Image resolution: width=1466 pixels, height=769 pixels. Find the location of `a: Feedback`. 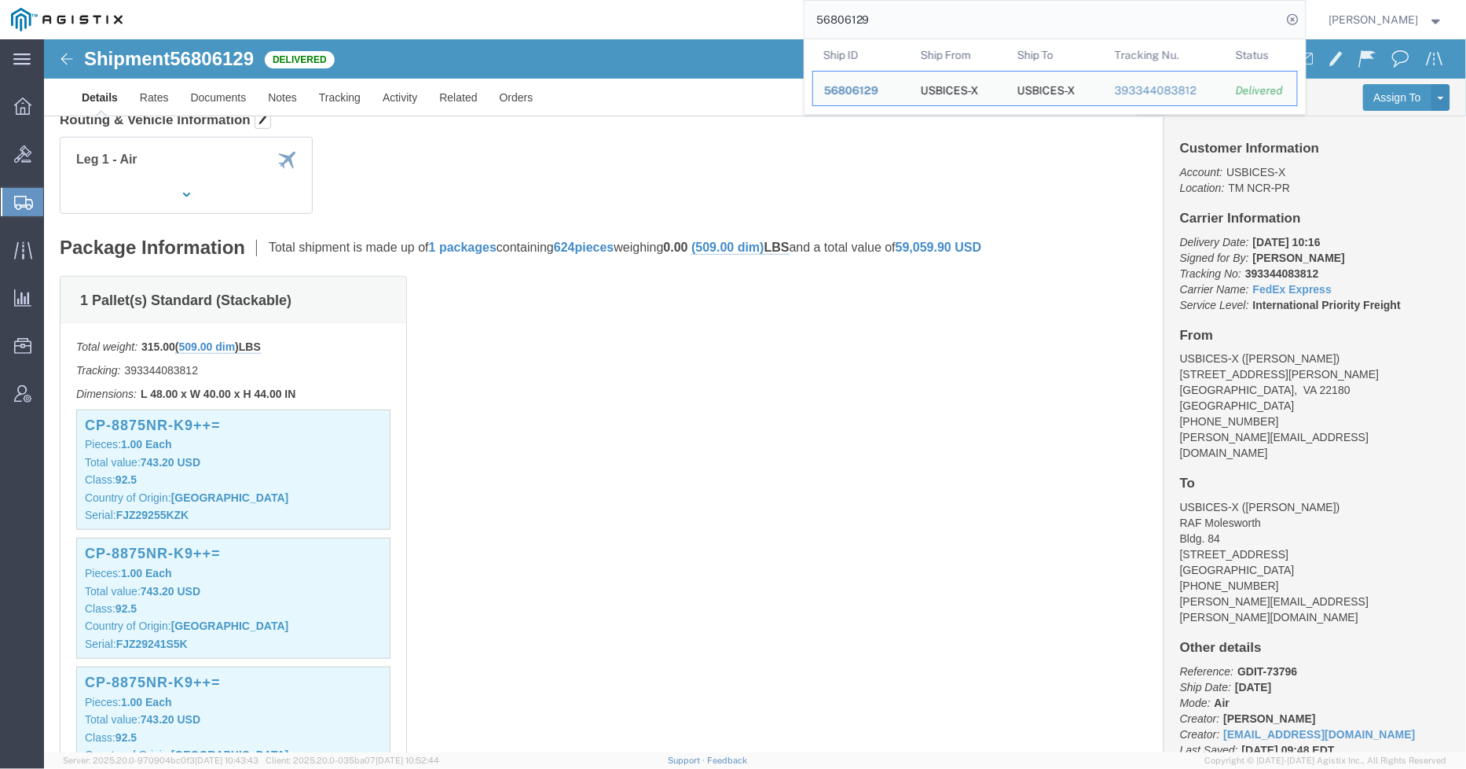

a: Feedback is located at coordinates (727, 760).